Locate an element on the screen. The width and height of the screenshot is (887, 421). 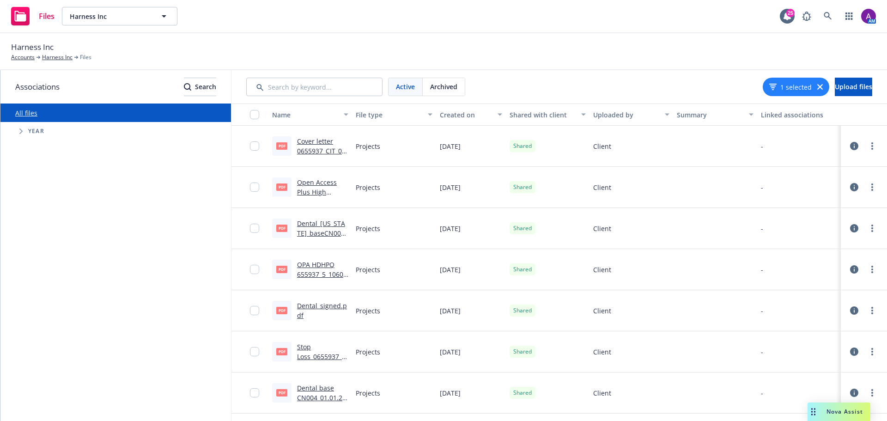
div: Search is located at coordinates (200, 87).